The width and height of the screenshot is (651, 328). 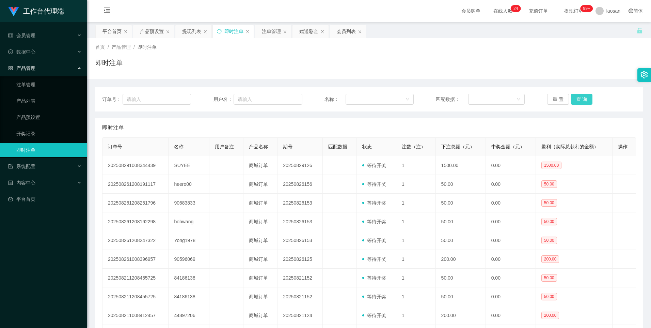 What do you see at coordinates (570, 146) in the screenshot?
I see `span: 盈利（实际总获利的金额）` at bounding box center [570, 146].